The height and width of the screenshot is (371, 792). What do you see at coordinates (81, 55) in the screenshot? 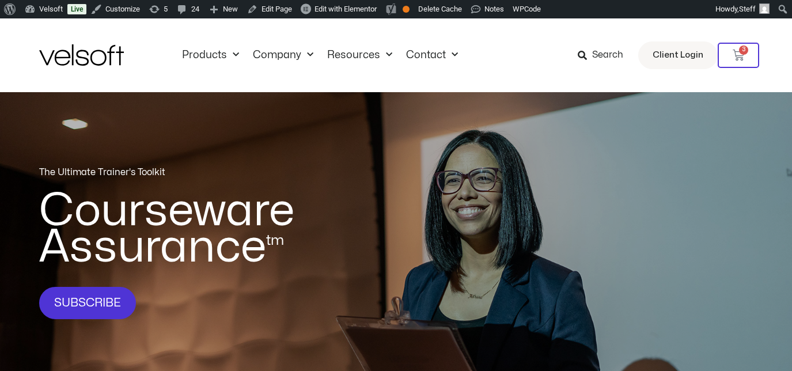
I see `img: Velsoft Training Materials` at bounding box center [81, 55].